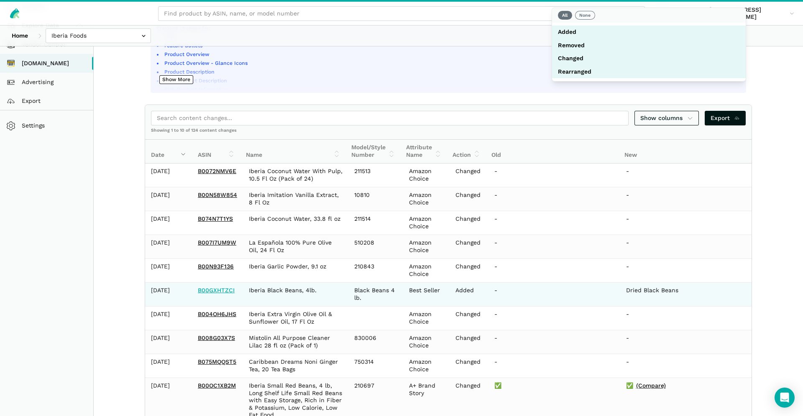 The height and width of the screenshot is (416, 803). I want to click on a: B007I7UM9W, so click(217, 243).